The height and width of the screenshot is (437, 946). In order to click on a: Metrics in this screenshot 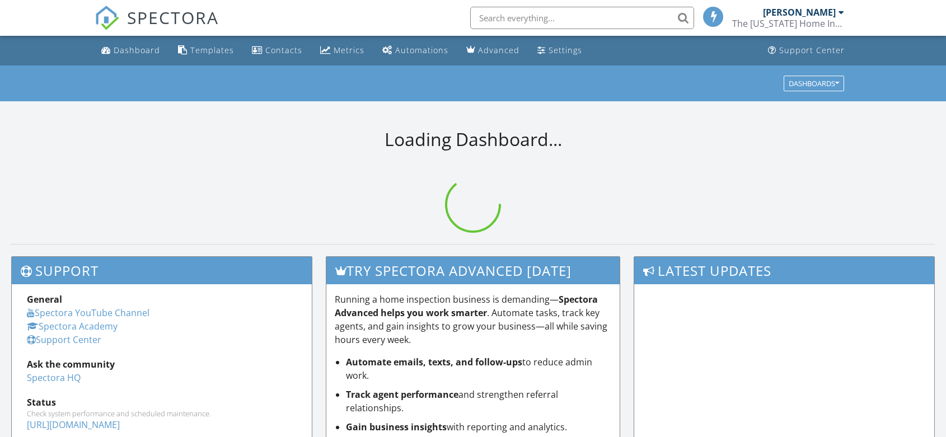, I will do `click(342, 50)`.